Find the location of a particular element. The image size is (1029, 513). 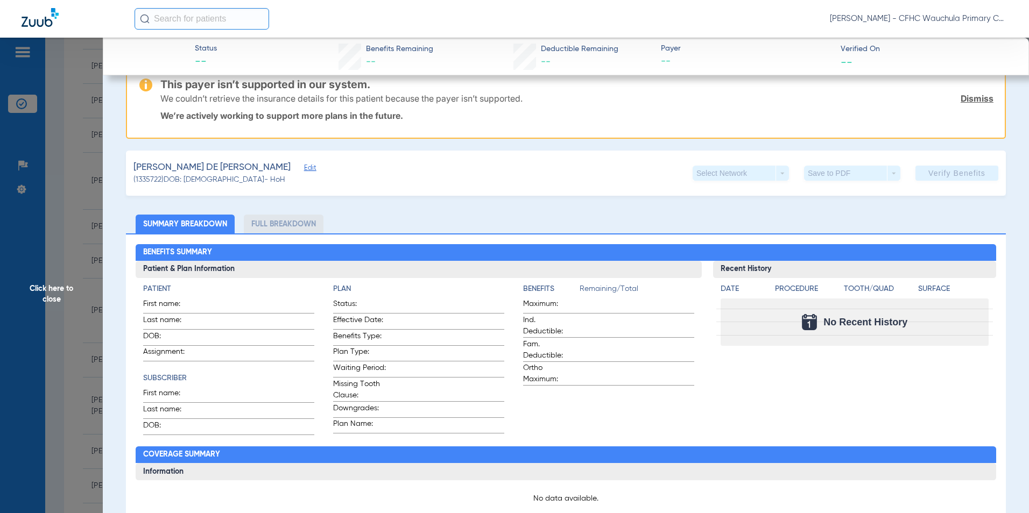

span: Benefits Type: is located at coordinates (359, 338).